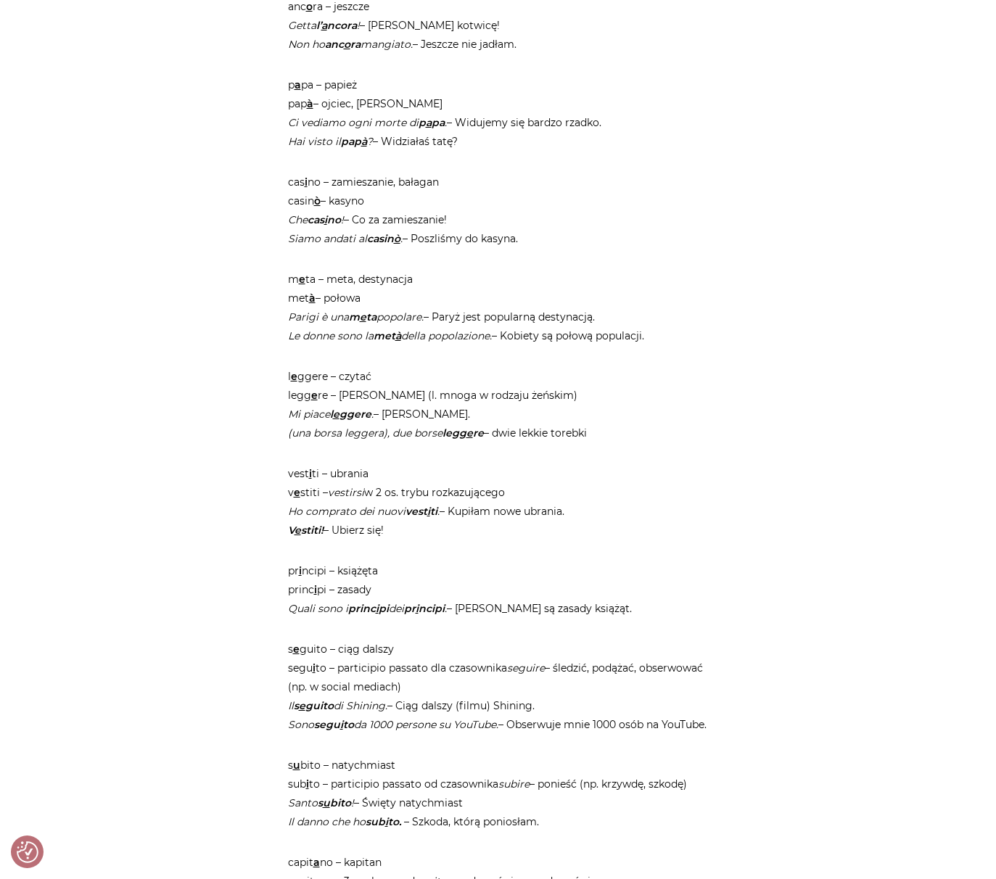 The width and height of the screenshot is (996, 879). What do you see at coordinates (498, 793) in the screenshot?
I see `p: s bito – natychmiast sub to – participio passato od czasownika – ponieść (np. krzywdę, szkodę) – ...` at bounding box center [498, 793].